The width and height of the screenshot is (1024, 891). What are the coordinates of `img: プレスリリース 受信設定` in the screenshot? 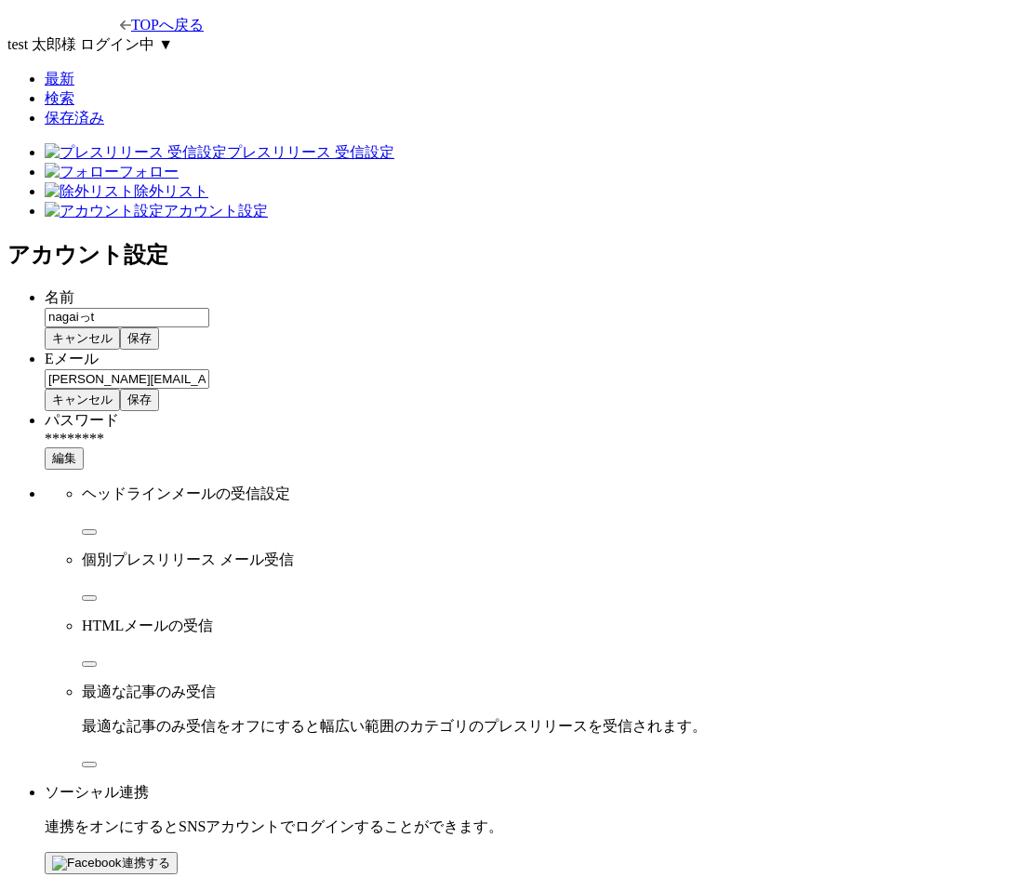 It's located at (136, 153).